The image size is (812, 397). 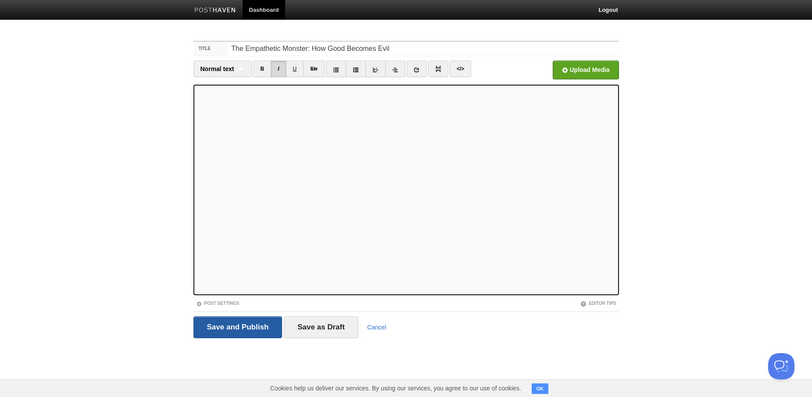 What do you see at coordinates (278, 69) in the screenshot?
I see `a: I` at bounding box center [278, 69].